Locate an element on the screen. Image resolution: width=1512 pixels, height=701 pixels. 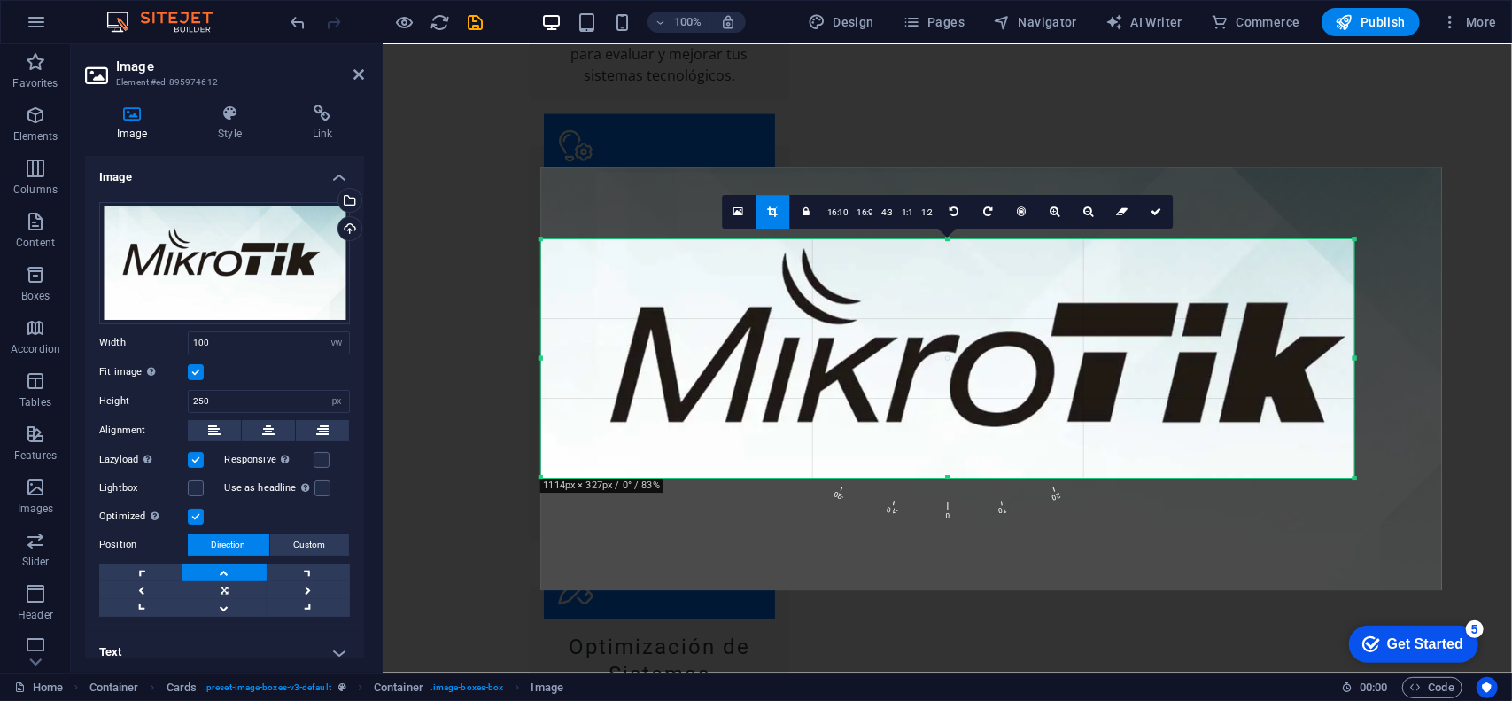
span: Commerce is located at coordinates (1255, 22).